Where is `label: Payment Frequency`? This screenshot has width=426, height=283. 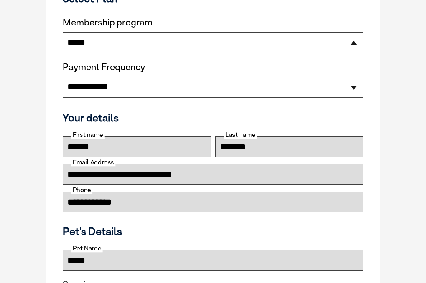
label: Payment Frequency is located at coordinates (104, 67).